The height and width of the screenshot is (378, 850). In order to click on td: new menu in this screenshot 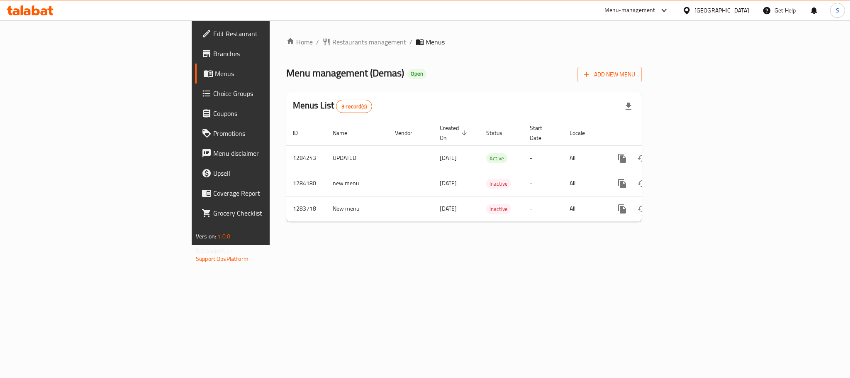, I will do `click(357, 183)`.